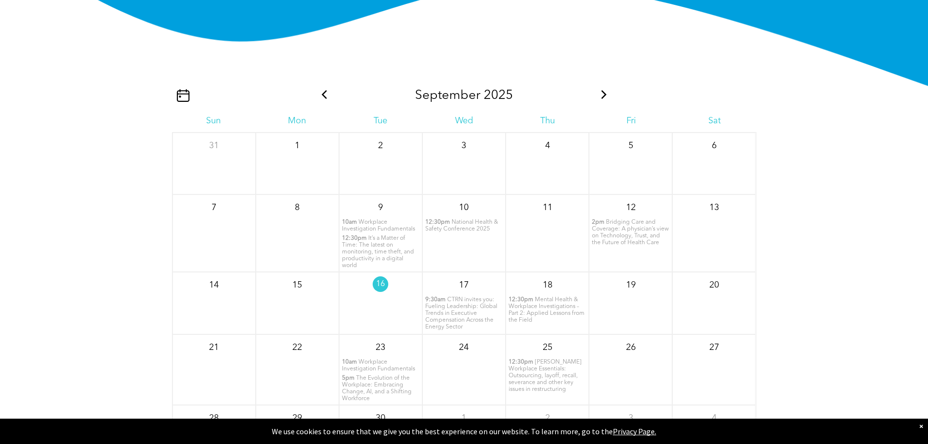 The height and width of the screenshot is (444, 928). Describe the element at coordinates (348, 378) in the screenshot. I see `span: 5pm` at that location.